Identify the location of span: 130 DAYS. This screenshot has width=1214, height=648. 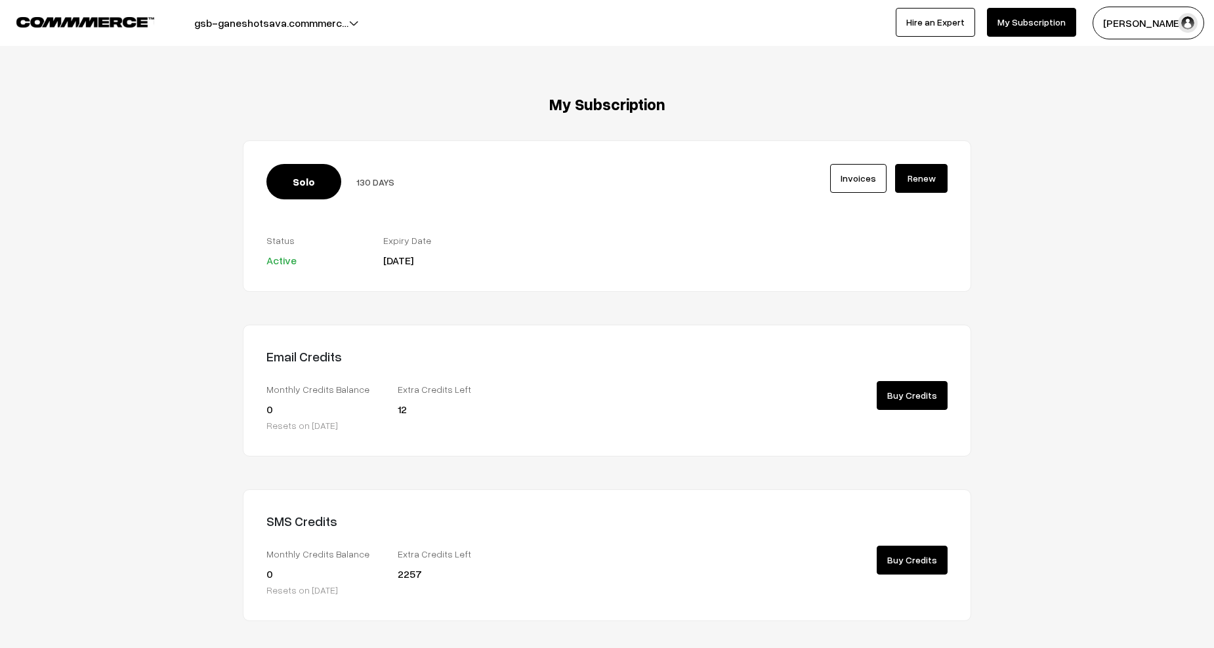
(375, 182).